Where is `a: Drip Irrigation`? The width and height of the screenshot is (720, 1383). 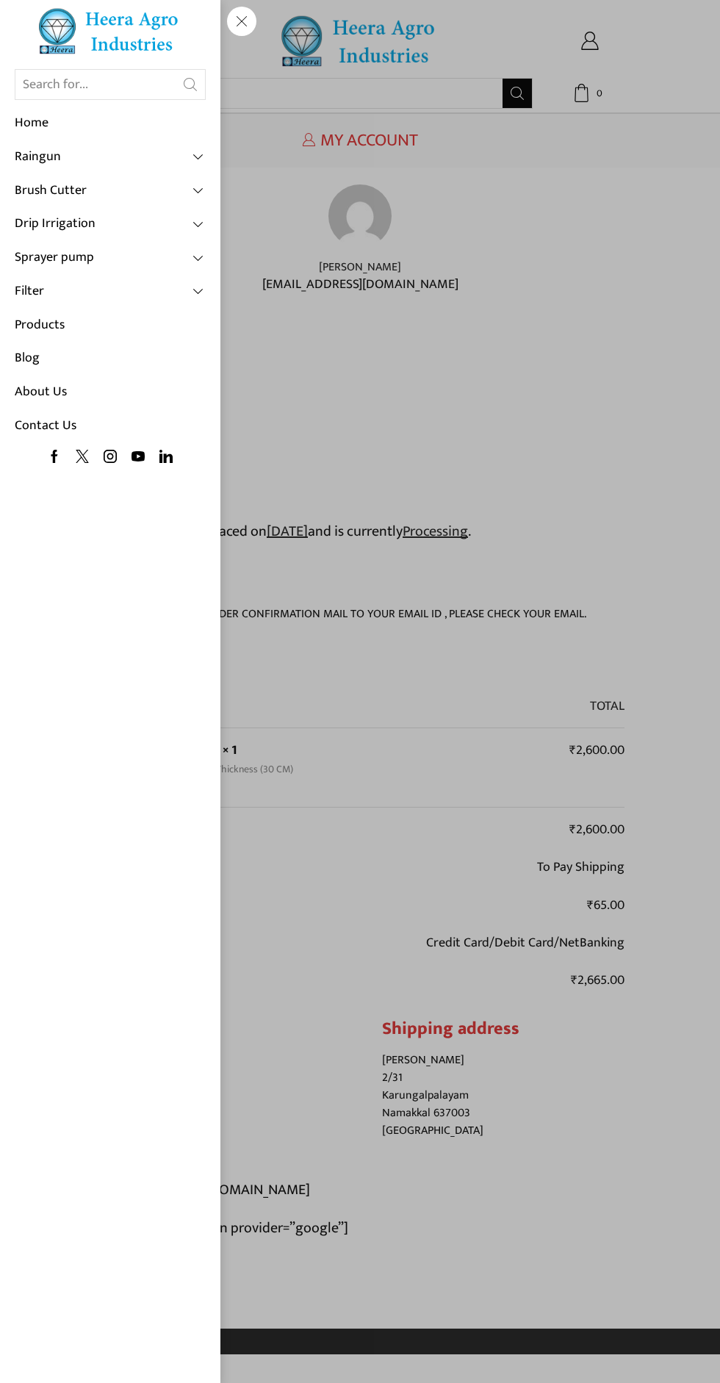
a: Drip Irrigation is located at coordinates (110, 224).